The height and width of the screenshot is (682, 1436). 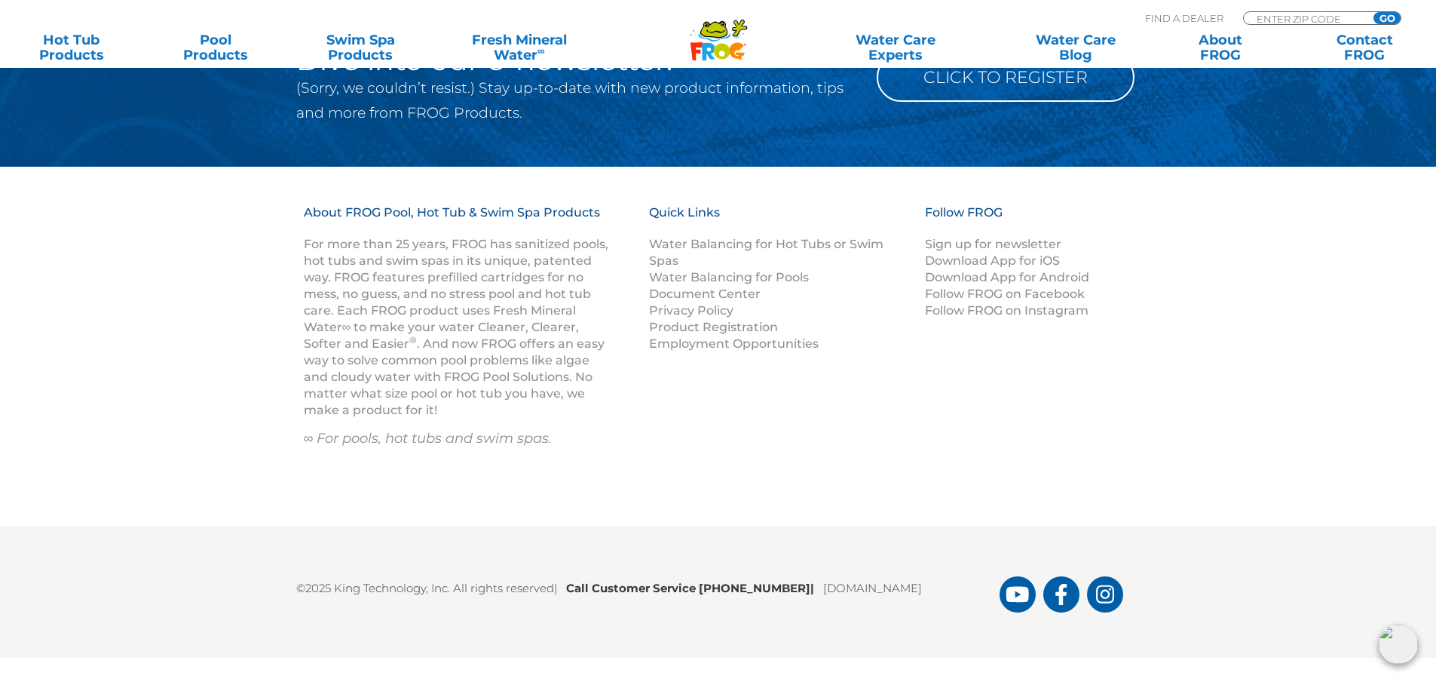 What do you see at coordinates (691, 310) in the screenshot?
I see `a: Privacy Policy` at bounding box center [691, 310].